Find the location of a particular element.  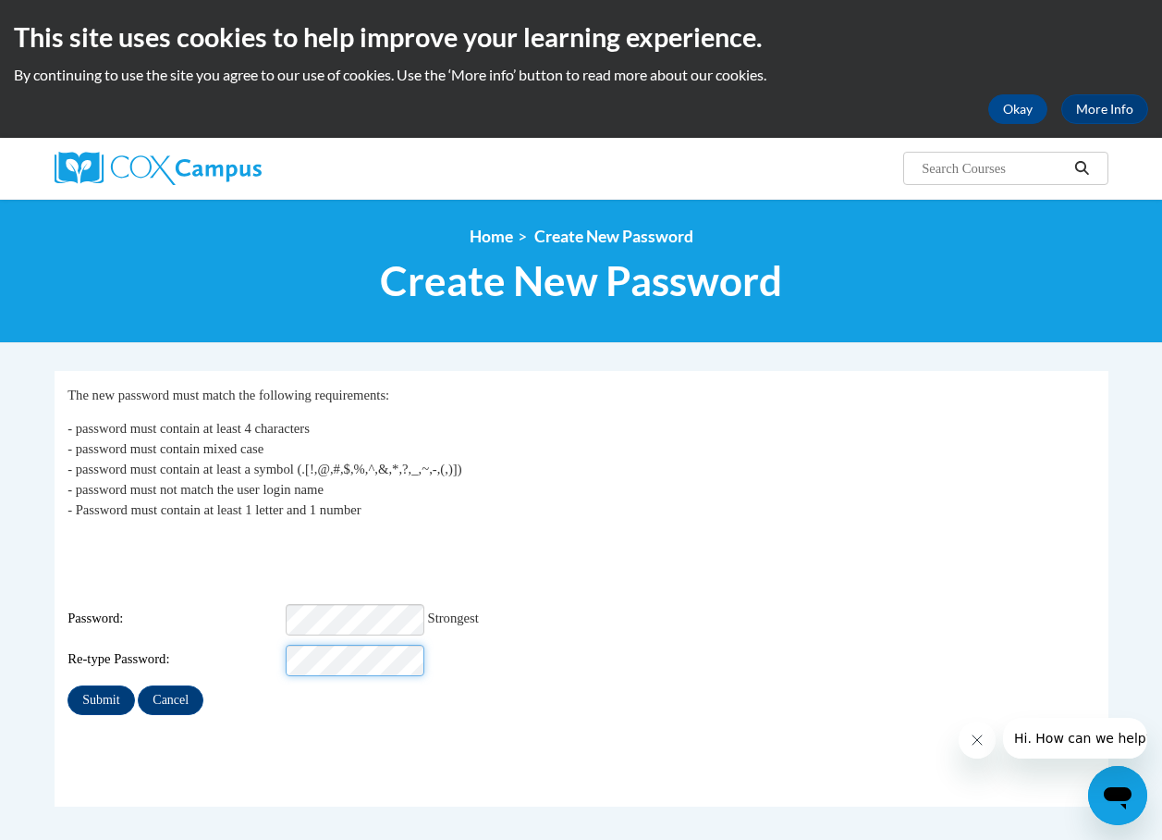

span: - password must contain at least 4 characters - password must contain mixed case - password must ... is located at coordinates (264, 469).